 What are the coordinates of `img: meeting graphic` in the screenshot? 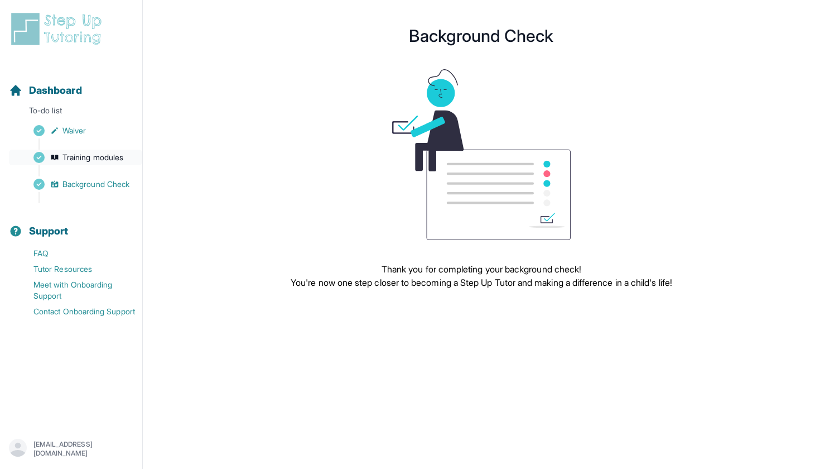 It's located at (481, 155).